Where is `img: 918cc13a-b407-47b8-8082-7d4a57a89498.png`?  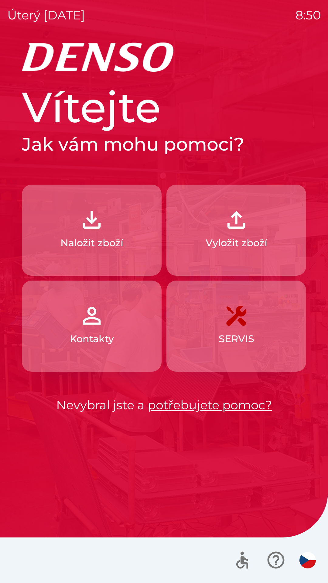
img: 918cc13a-b407-47b8-8082-7d4a57a89498.png is located at coordinates (92, 220).